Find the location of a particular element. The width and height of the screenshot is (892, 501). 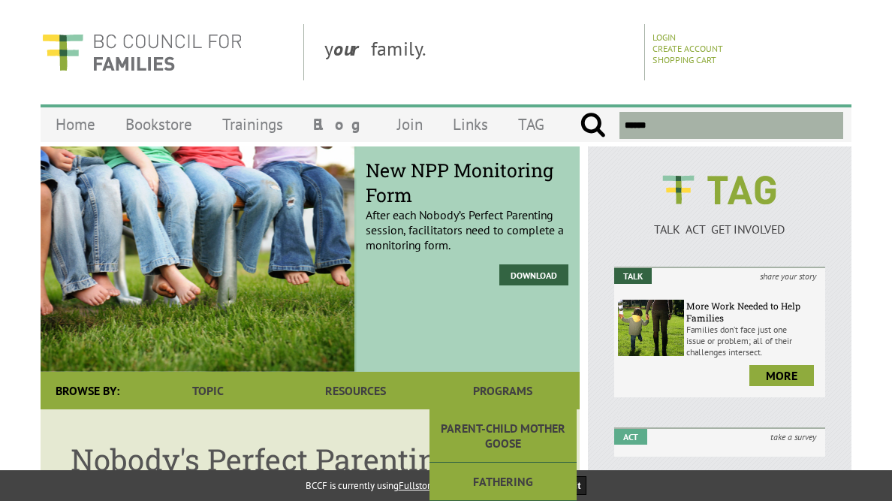

a: Trainings is located at coordinates (252, 124).